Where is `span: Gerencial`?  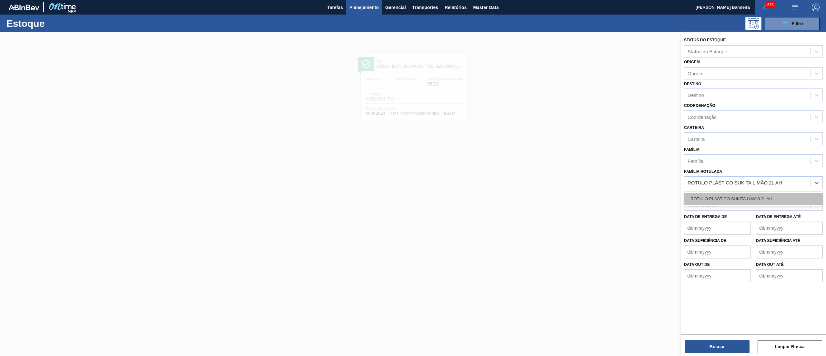
span: Gerencial is located at coordinates (396, 7).